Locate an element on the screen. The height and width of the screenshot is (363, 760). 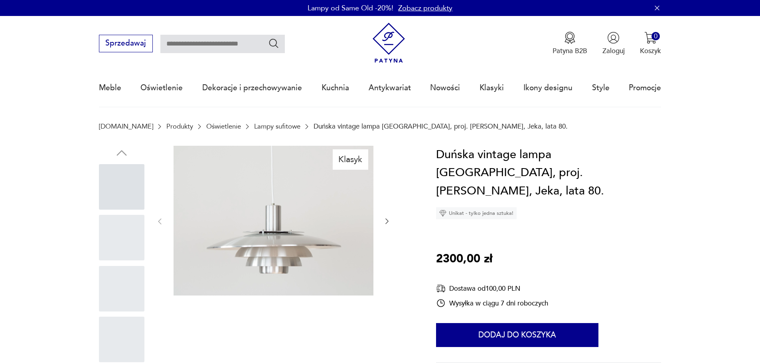
p: 2300,00 zł is located at coordinates (464, 259).